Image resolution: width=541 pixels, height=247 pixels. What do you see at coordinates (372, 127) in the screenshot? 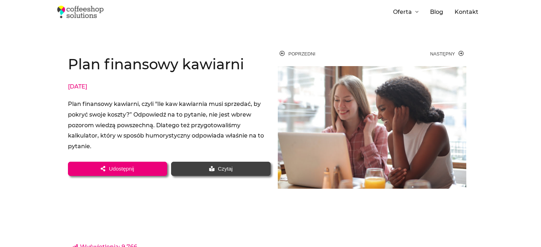
I see `img: plan finansowy kawiarni` at bounding box center [372, 127].